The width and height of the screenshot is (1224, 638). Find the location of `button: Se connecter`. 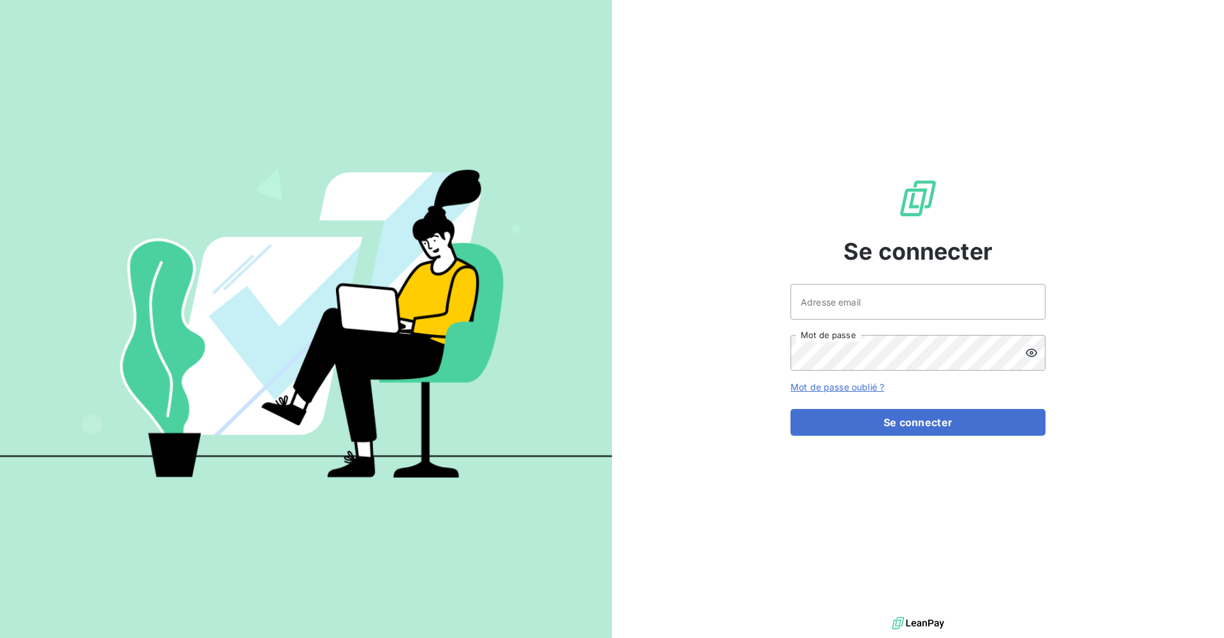

button: Se connecter is located at coordinates (918, 422).